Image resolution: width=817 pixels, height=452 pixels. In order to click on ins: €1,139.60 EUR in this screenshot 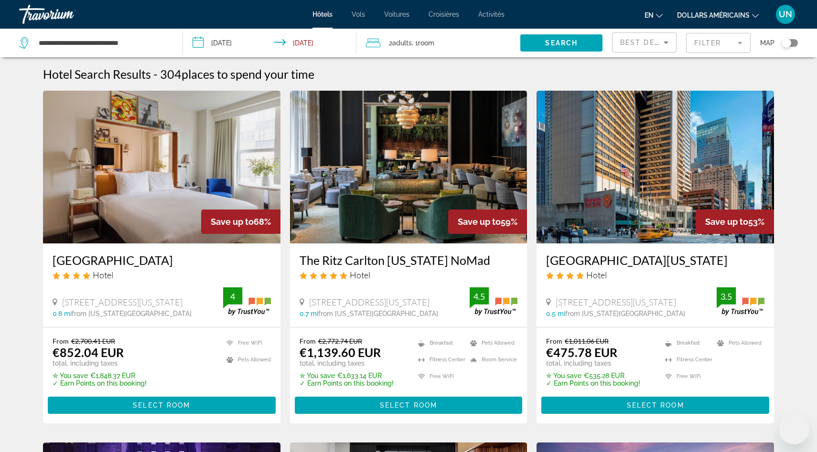, I will do `click(340, 353)`.